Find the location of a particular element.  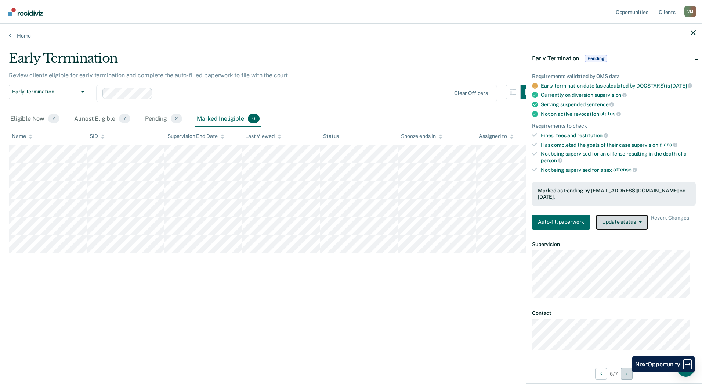

span: supervision is located at coordinates (611, 95).